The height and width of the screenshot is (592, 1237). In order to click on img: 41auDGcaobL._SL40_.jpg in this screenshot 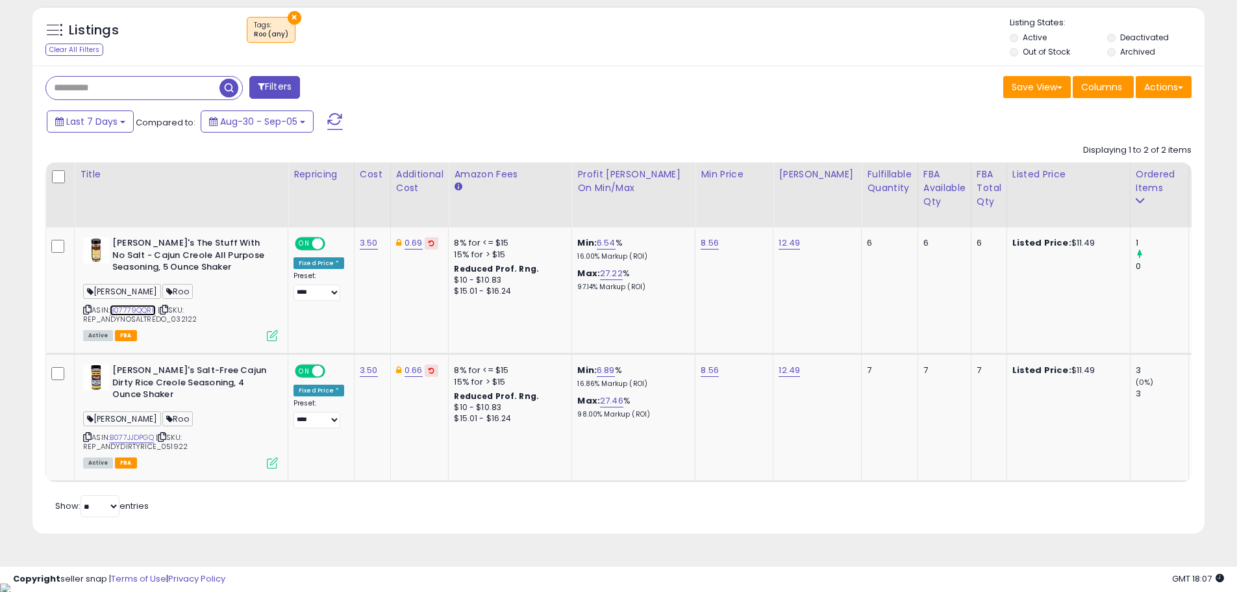, I will do `click(96, 377)`.